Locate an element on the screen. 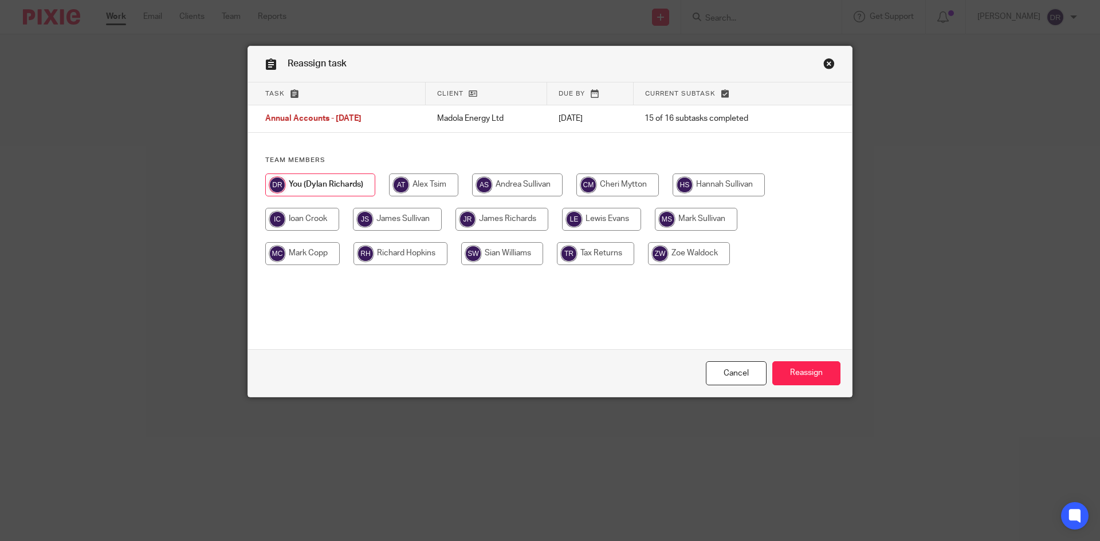 This screenshot has width=1100, height=541. span: Reassign task is located at coordinates (317, 64).